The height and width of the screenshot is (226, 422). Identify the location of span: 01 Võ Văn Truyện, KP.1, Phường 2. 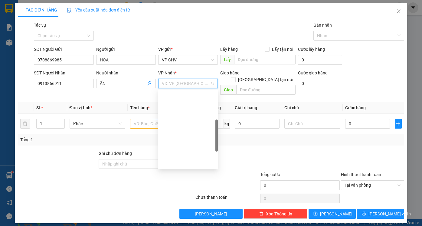
(65, 22).